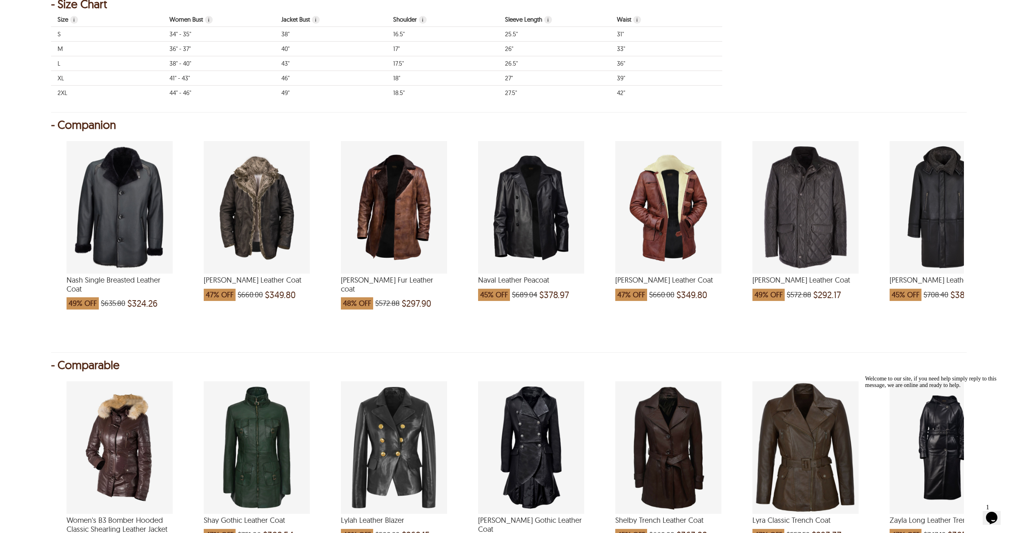 The width and height of the screenshot is (1017, 533). What do you see at coordinates (942, 521) in the screenshot?
I see `span: Zayla Long Leather Trench Coat` at bounding box center [942, 521].